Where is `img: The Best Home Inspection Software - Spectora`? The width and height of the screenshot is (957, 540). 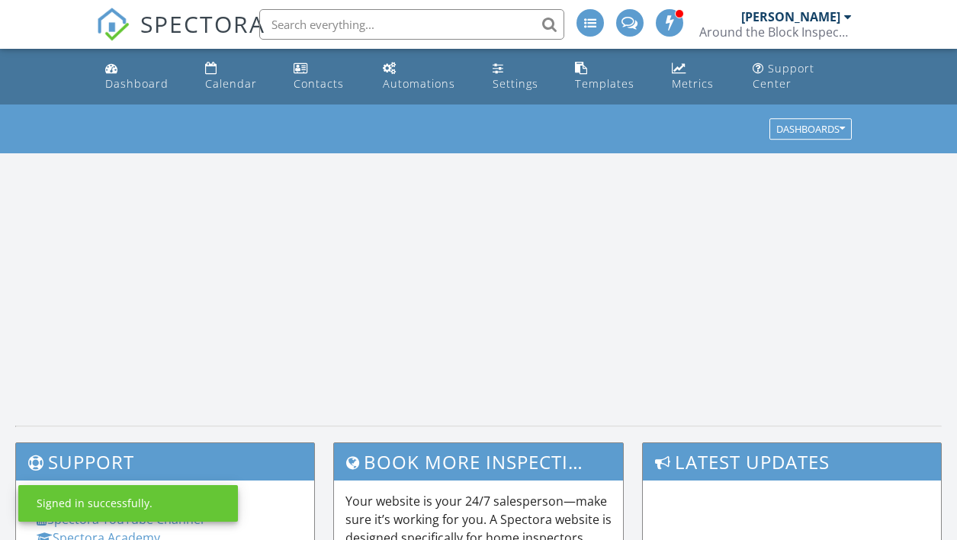 img: The Best Home Inspection Software - Spectora is located at coordinates (113, 24).